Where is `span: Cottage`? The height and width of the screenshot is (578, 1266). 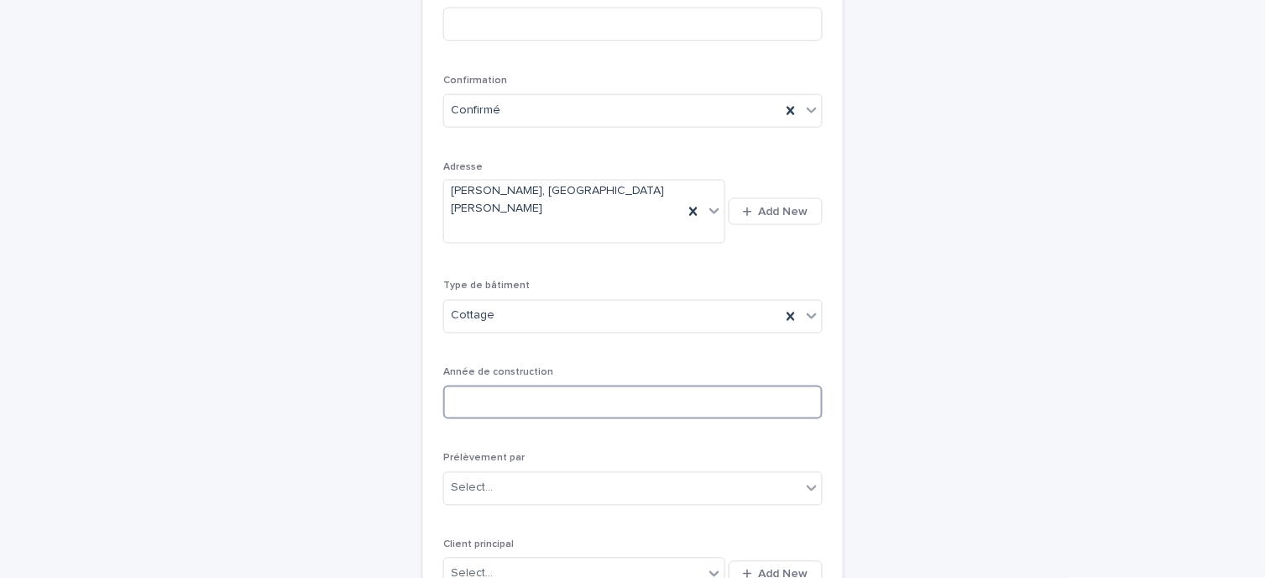
span: Cottage is located at coordinates (473, 316).